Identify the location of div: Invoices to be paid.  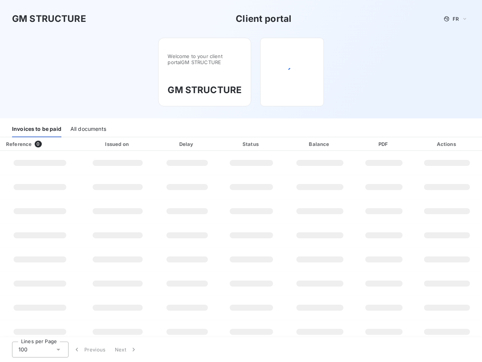
(37, 129).